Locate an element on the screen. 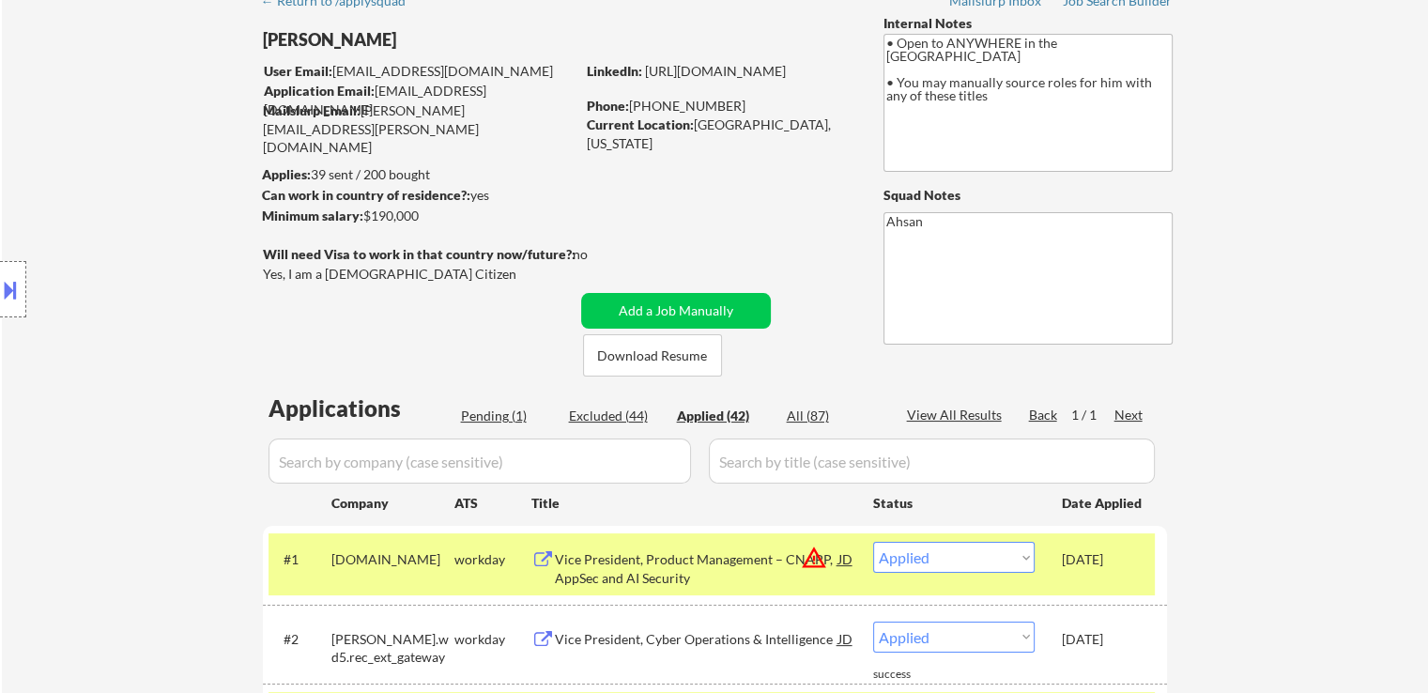 Image resolution: width=1428 pixels, height=693 pixels. div: Squad Notes is located at coordinates (1028, 195).